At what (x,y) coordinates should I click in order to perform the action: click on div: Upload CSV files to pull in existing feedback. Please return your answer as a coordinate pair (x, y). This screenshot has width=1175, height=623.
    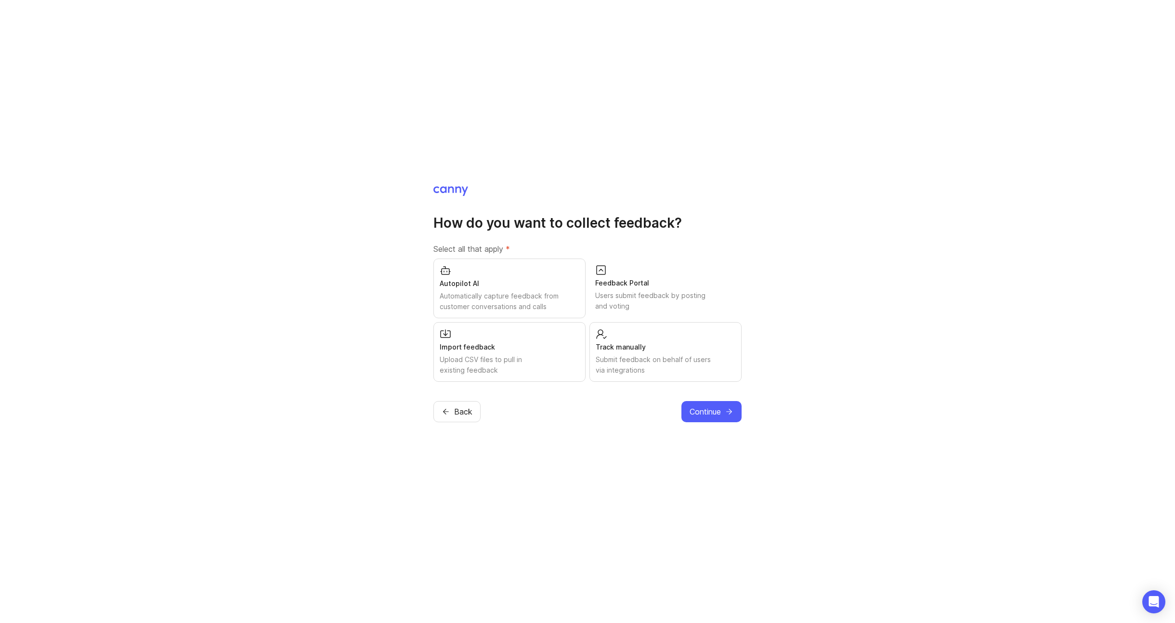
    Looking at the image, I should click on (510, 365).